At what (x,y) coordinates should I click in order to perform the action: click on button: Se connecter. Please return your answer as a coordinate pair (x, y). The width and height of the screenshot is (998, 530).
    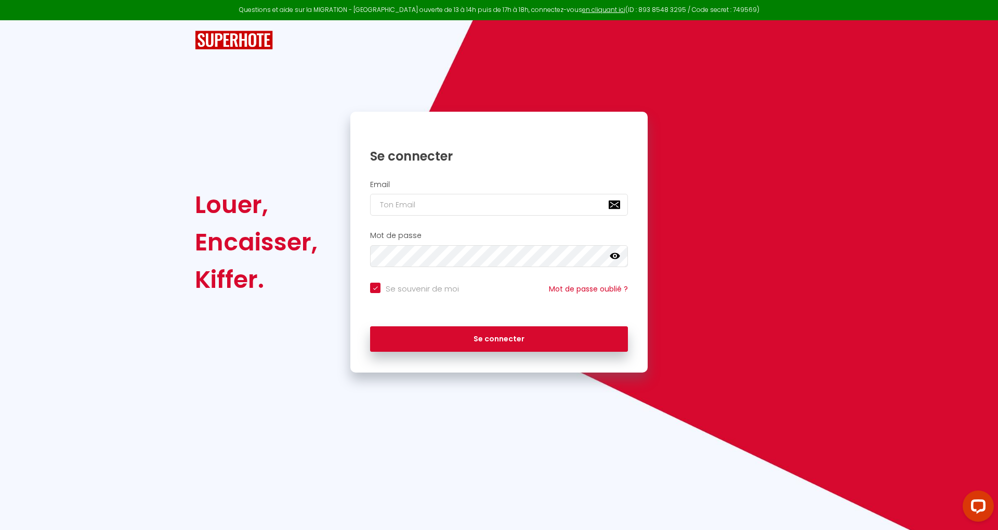
    Looking at the image, I should click on (499, 339).